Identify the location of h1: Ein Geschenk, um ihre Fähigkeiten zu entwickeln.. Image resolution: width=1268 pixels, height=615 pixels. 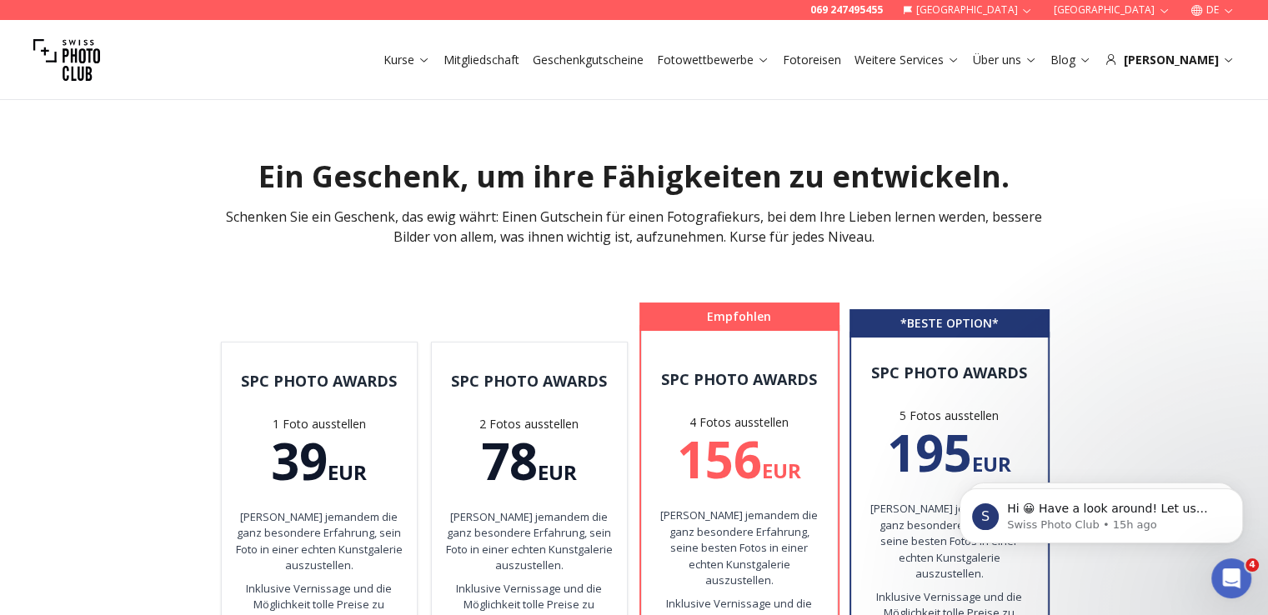
(635, 177).